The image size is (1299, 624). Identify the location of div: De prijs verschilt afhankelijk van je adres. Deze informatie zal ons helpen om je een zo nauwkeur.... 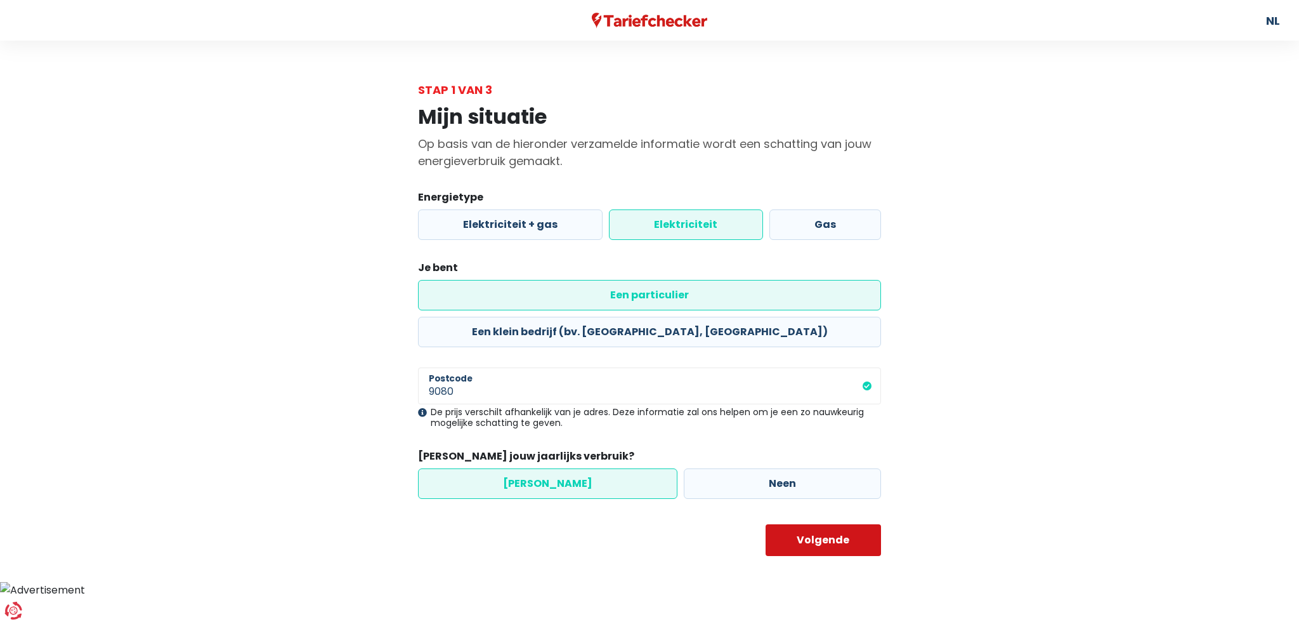
(650, 417).